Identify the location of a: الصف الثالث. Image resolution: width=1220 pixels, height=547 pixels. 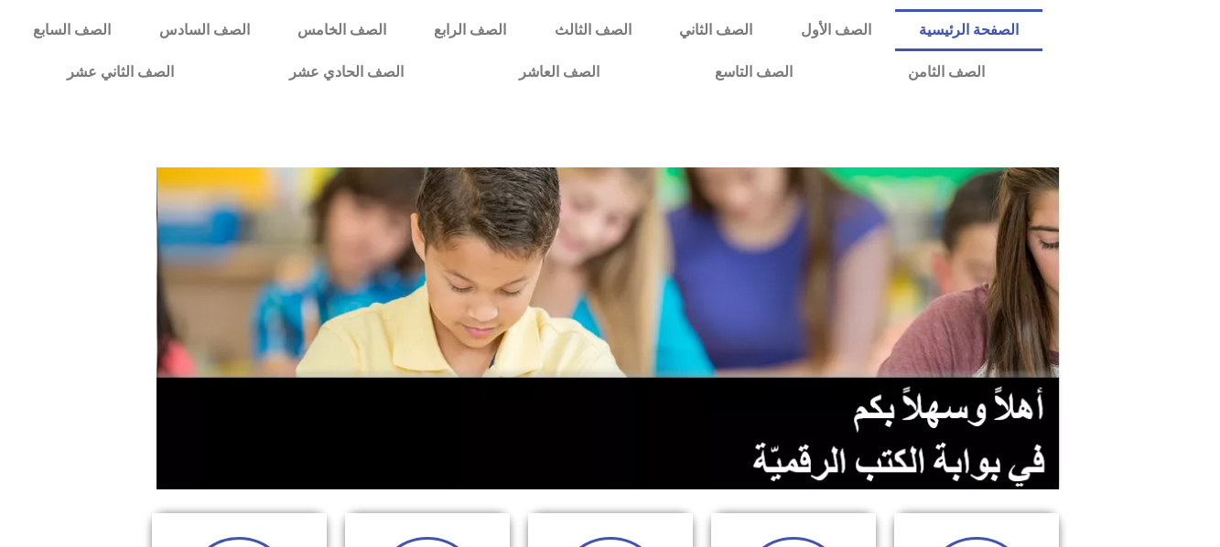
(593, 30).